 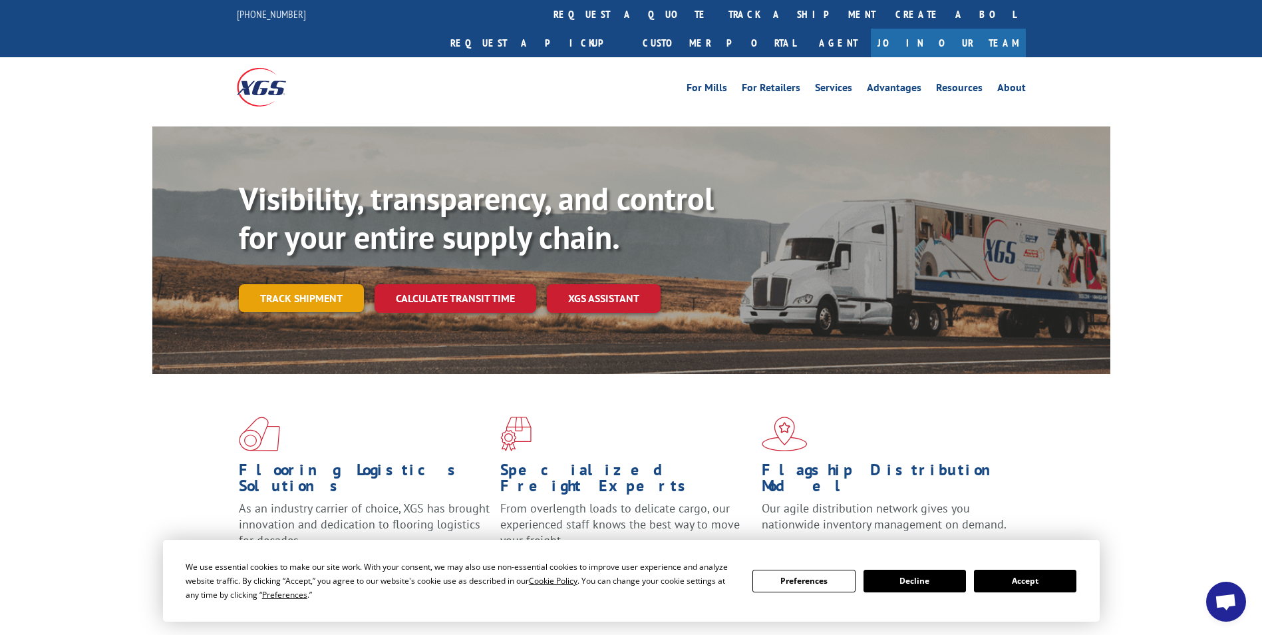 What do you see at coordinates (461, 580) in the screenshot?
I see `div: We use essential cookies to make our site work. With your consent, we may also use non-essential ...` at bounding box center [461, 580].